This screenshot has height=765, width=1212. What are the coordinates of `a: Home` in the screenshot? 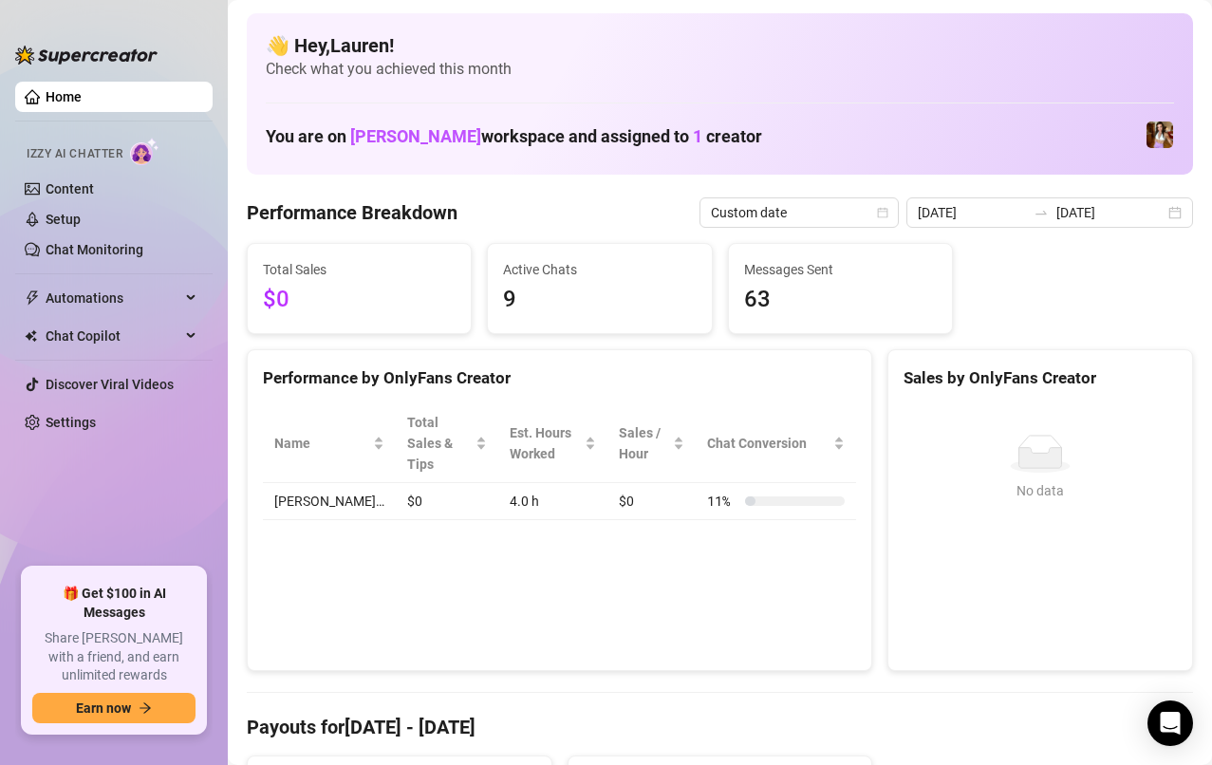 It's located at (64, 97).